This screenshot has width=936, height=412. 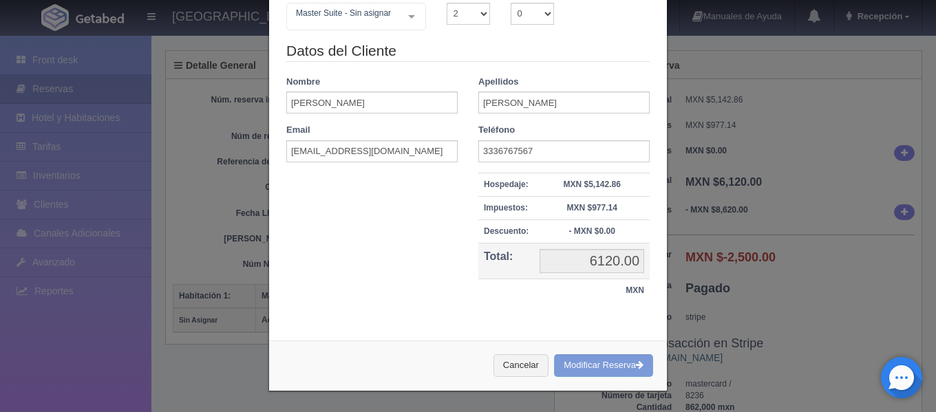 What do you see at coordinates (496, 130) in the screenshot?
I see `label: Teléfono` at bounding box center [496, 130].